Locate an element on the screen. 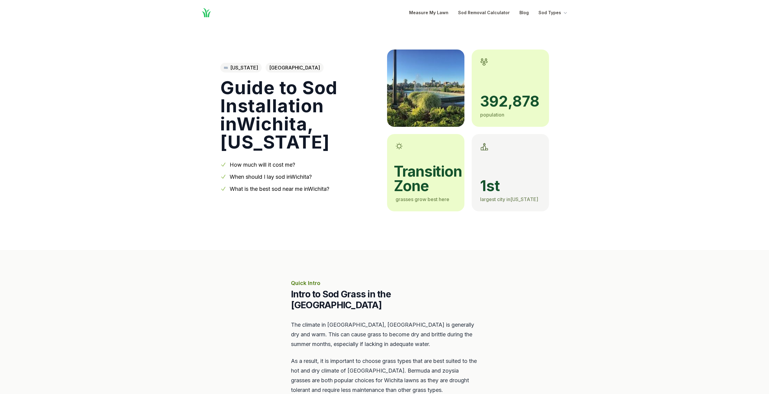 The height and width of the screenshot is (394, 769). a: What is the best sod near me inWichita? is located at coordinates (279, 189).